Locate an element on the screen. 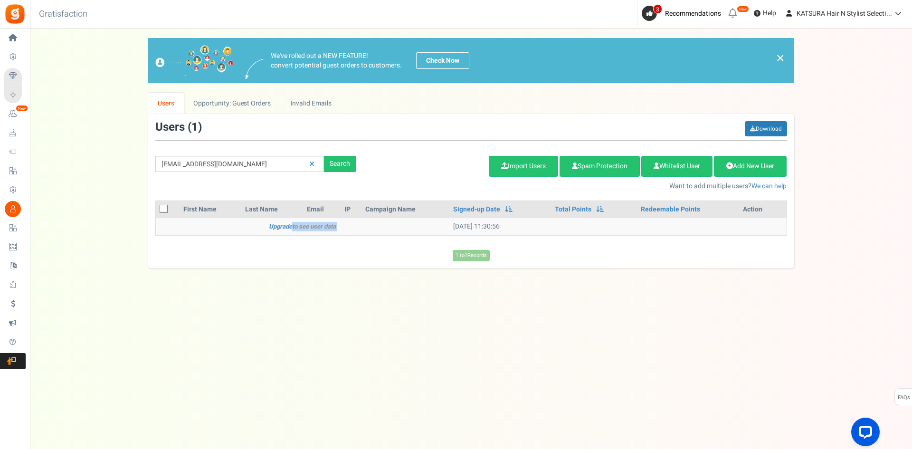 The image size is (912, 449). span: FAQs is located at coordinates (903, 398).